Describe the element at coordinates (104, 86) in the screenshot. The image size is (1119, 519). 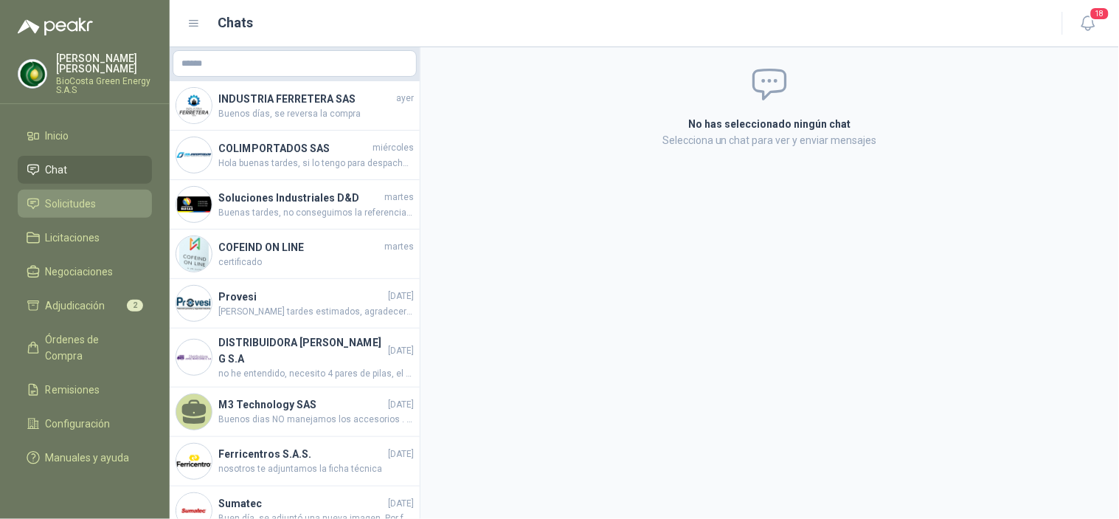
I see `p: BioCosta Green Energy S.A.S` at that location.